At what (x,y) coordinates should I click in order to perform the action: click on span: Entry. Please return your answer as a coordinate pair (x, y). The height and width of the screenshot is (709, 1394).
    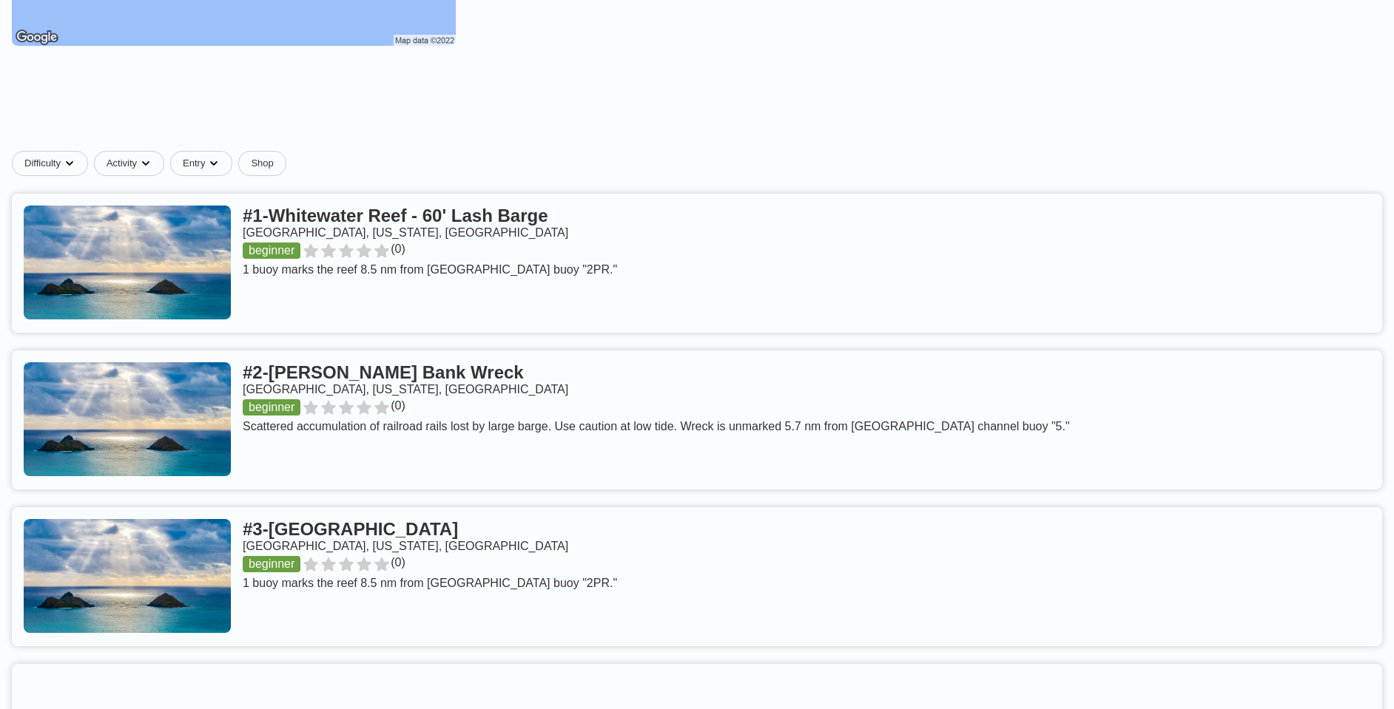
    Looking at the image, I should click on (194, 163).